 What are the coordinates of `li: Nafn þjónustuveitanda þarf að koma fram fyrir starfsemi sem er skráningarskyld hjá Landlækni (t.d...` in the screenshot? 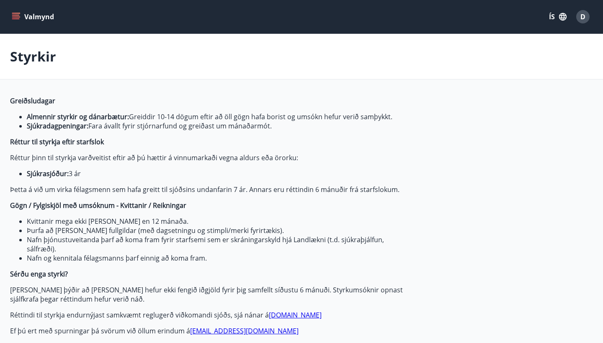 It's located at (216, 244).